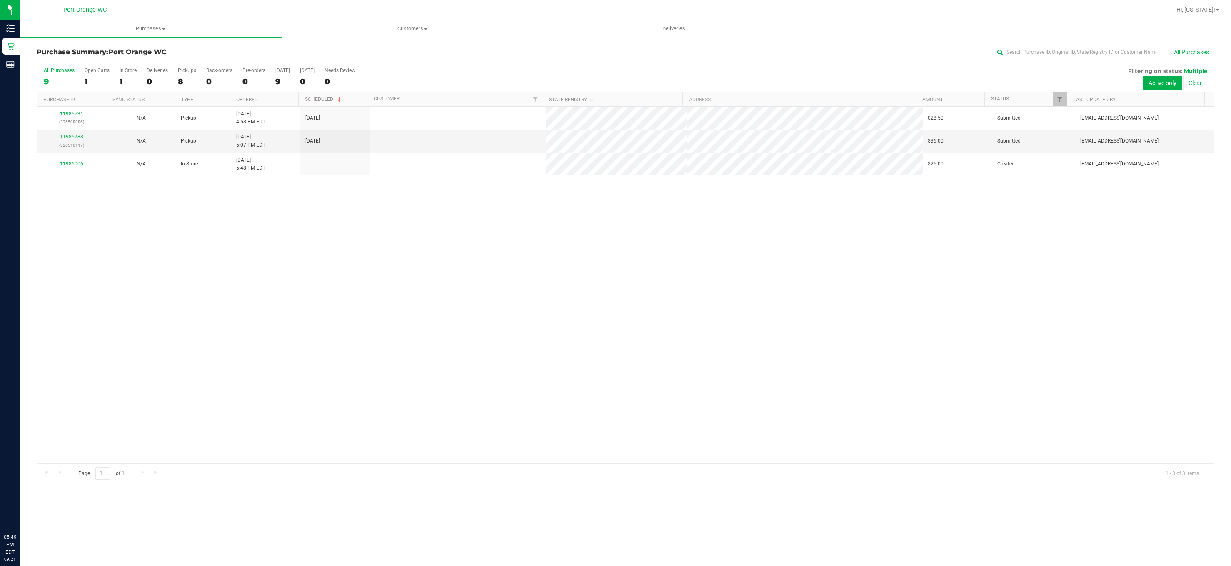  What do you see at coordinates (935, 164) in the screenshot?
I see `span: $25.00` at bounding box center [935, 164].